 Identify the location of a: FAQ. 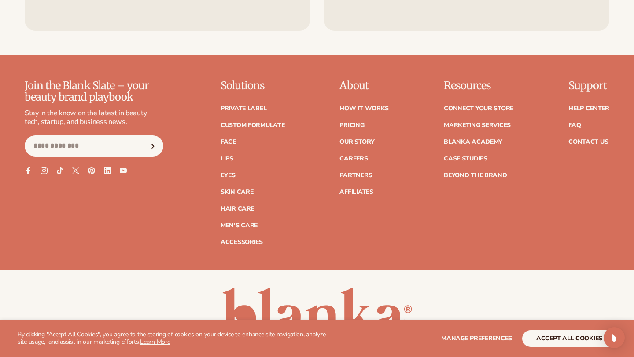
(574, 125).